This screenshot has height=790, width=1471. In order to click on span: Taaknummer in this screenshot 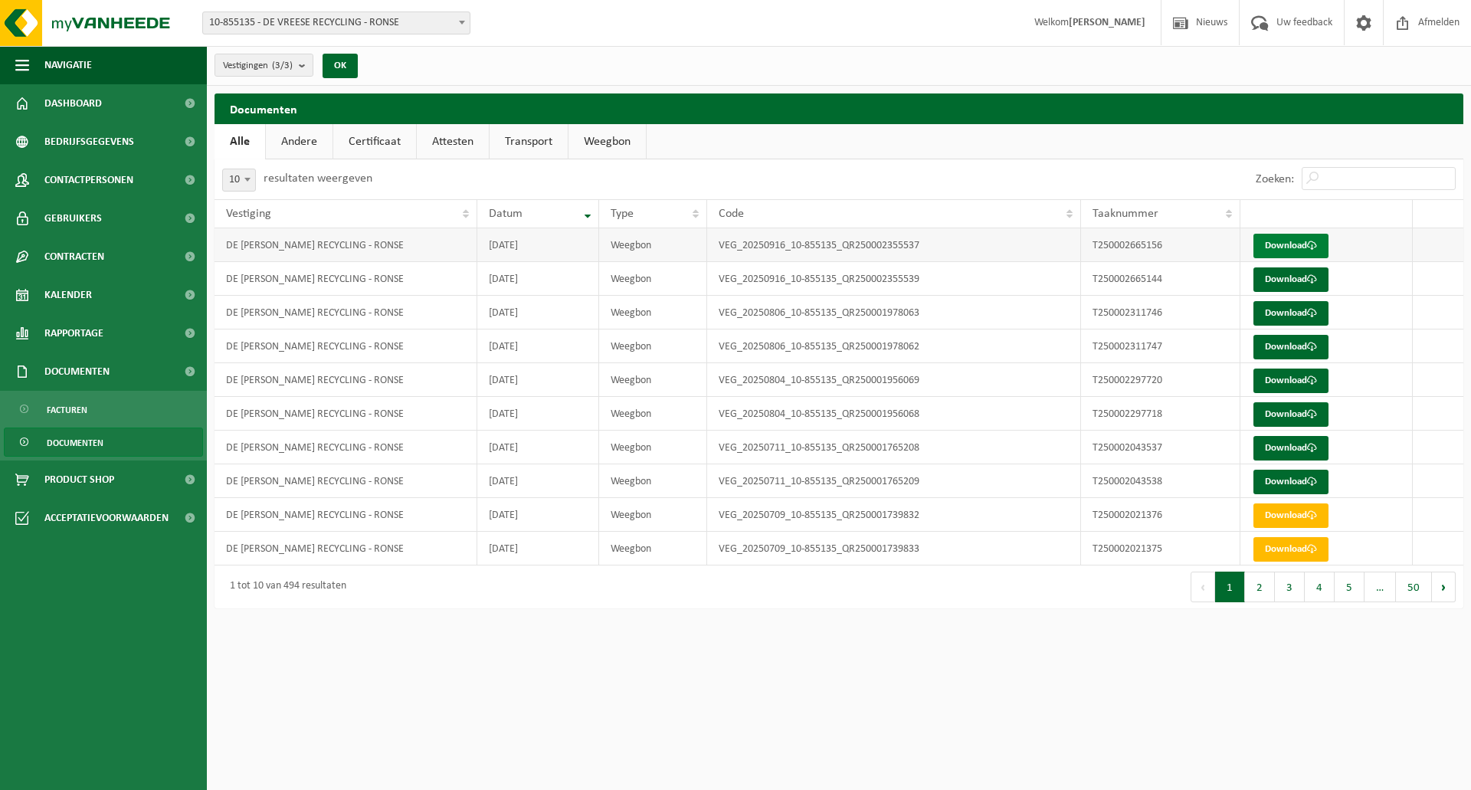, I will do `click(1125, 214)`.